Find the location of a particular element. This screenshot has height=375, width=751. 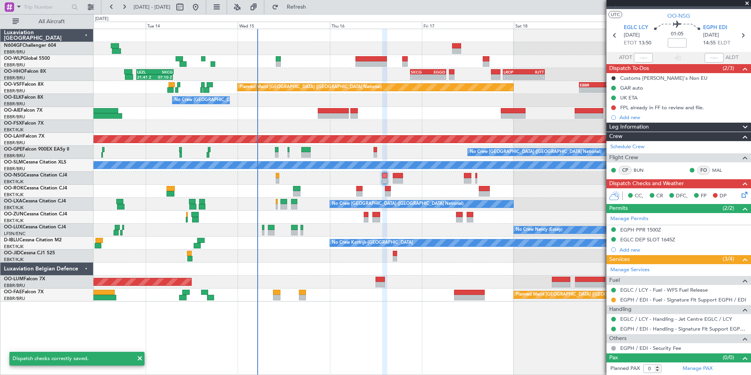

span: DP is located at coordinates (723, 196).